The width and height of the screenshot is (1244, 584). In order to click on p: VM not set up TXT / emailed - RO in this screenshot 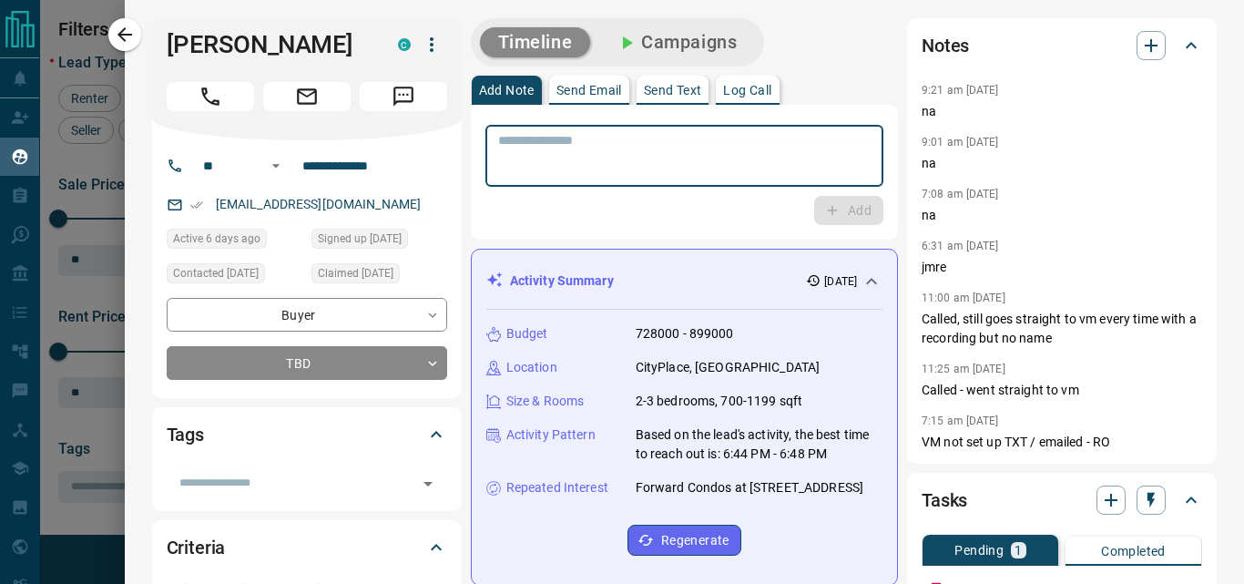, I will do `click(1062, 442)`.